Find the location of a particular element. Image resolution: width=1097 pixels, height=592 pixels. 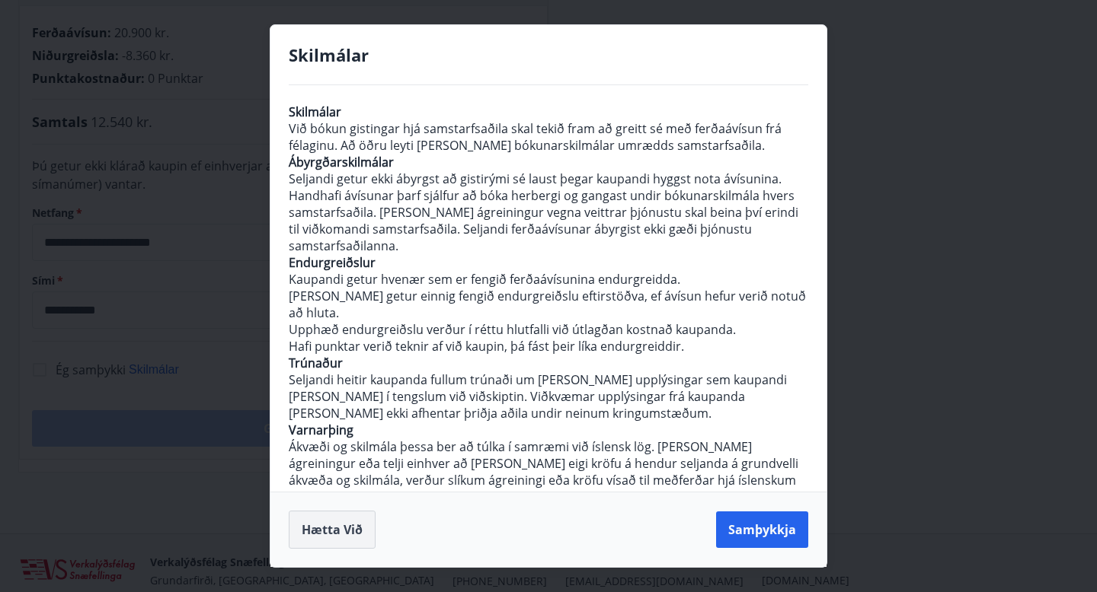

button: Samþykkja is located at coordinates (762, 530).